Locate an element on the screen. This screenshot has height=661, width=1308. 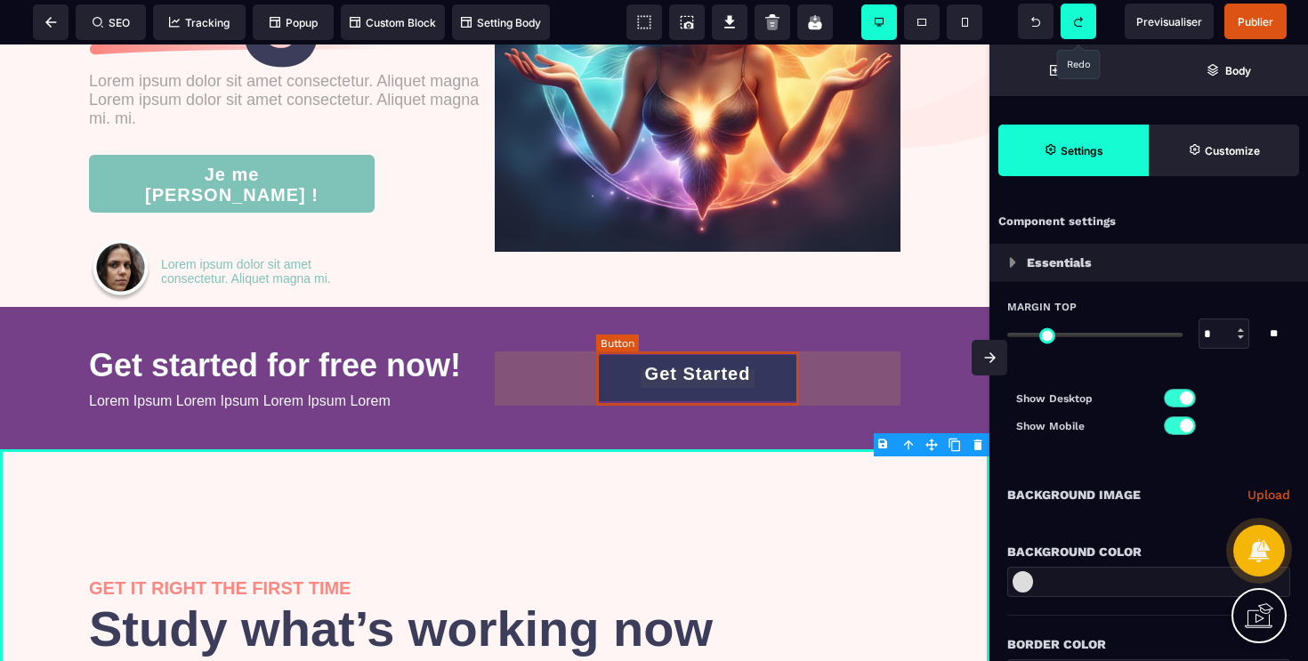
strong: Settings is located at coordinates (1082, 150).